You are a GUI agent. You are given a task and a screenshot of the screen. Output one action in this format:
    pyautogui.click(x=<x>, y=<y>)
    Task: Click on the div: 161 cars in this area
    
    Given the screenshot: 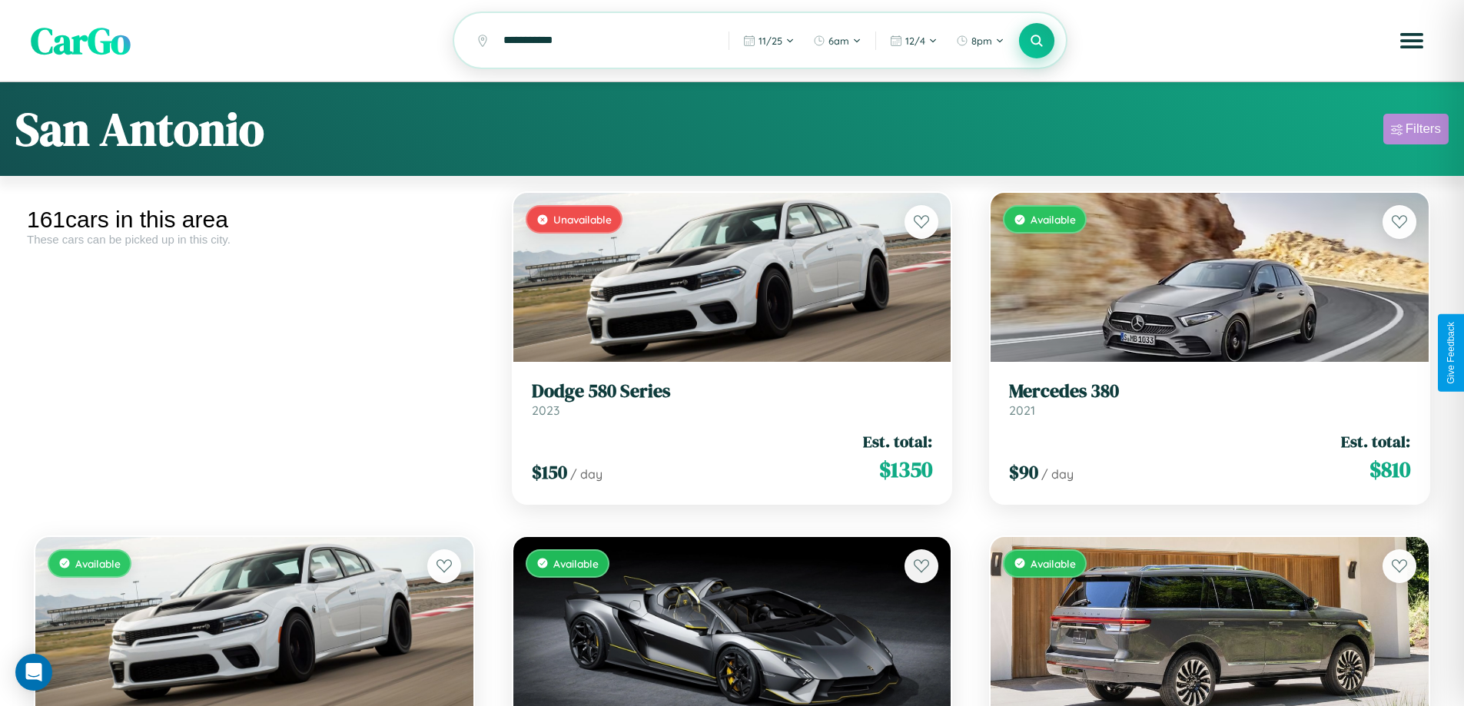 What is the action you would take?
    pyautogui.click(x=254, y=220)
    